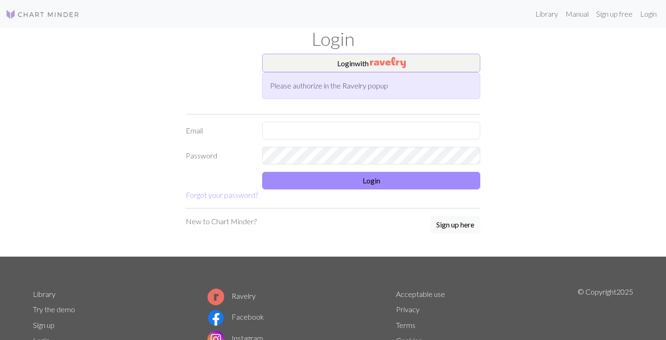 The image size is (666, 340). Describe the element at coordinates (649, 14) in the screenshot. I see `a: Login` at that location.